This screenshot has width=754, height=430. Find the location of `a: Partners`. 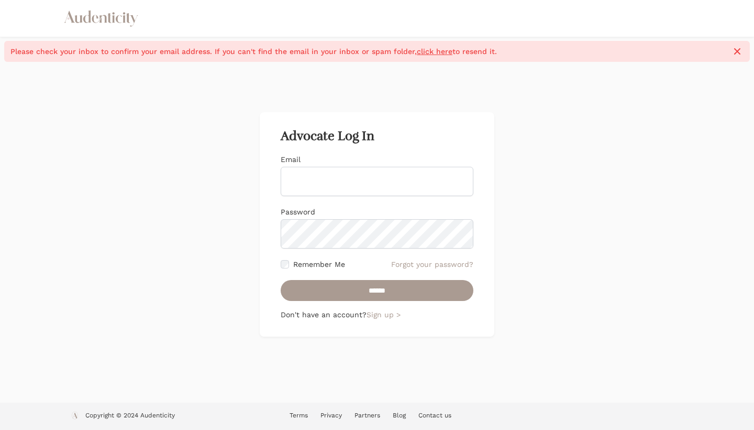

a: Partners is located at coordinates (367, 415).